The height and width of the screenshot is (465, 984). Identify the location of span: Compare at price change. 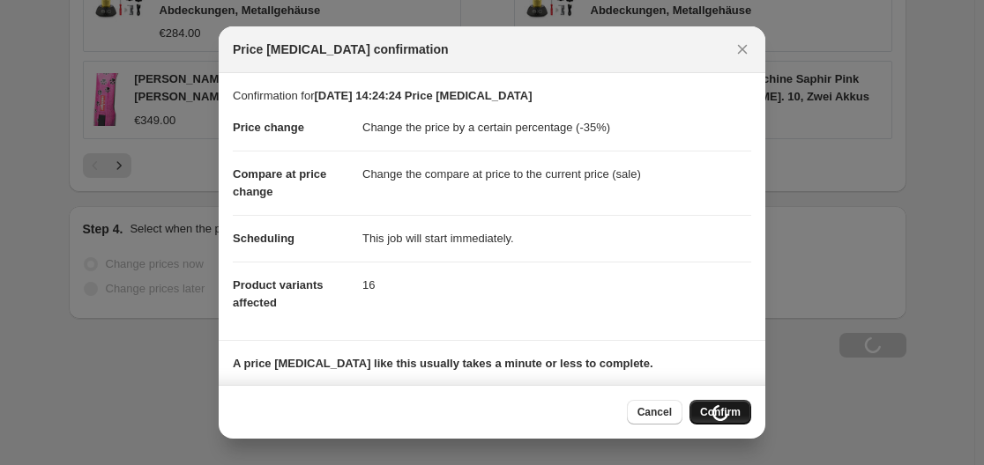
(279, 182).